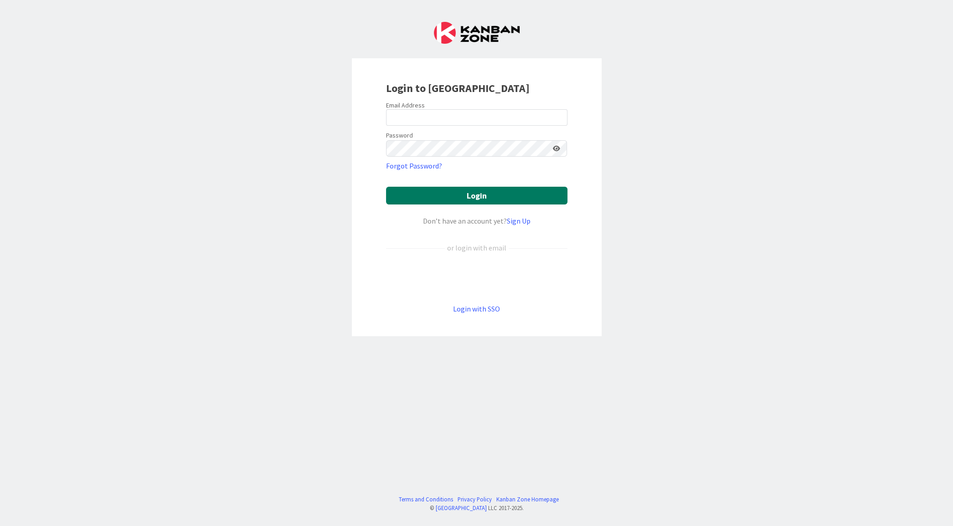  I want to click on label: Email Address, so click(405, 105).